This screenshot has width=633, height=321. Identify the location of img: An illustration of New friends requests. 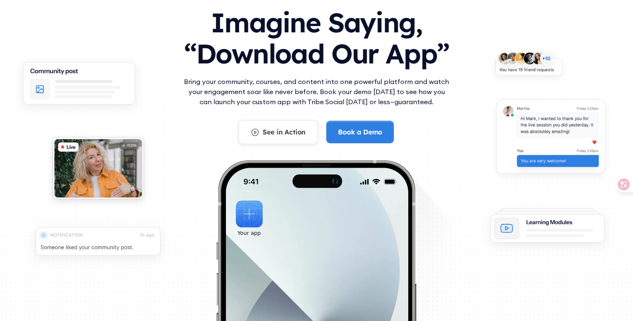
(528, 66).